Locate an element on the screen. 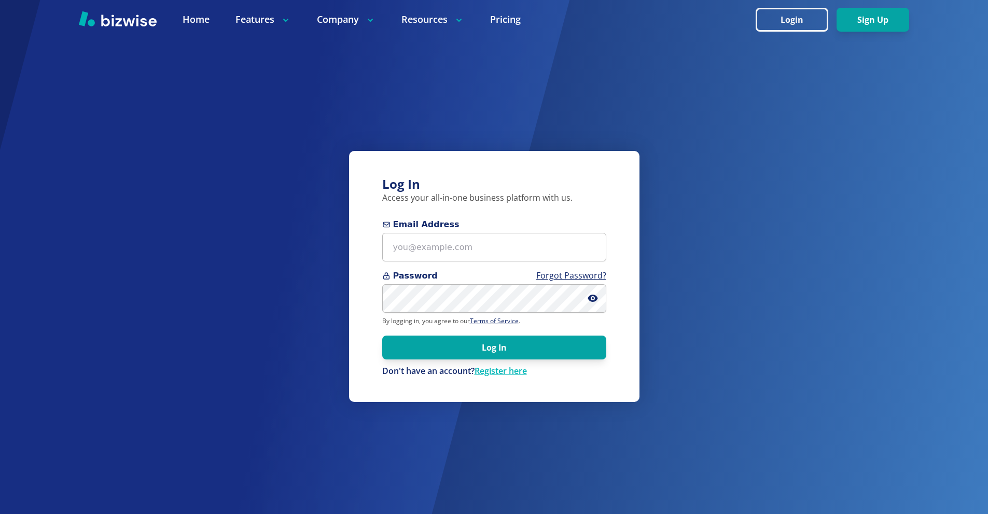  p: Resources is located at coordinates (432, 19).